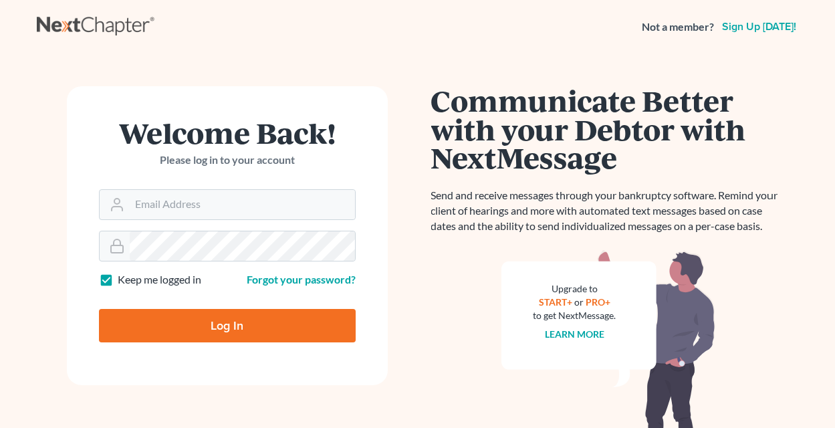 The width and height of the screenshot is (835, 428). Describe the element at coordinates (227, 132) in the screenshot. I see `h1: Welcome Back!` at that location.